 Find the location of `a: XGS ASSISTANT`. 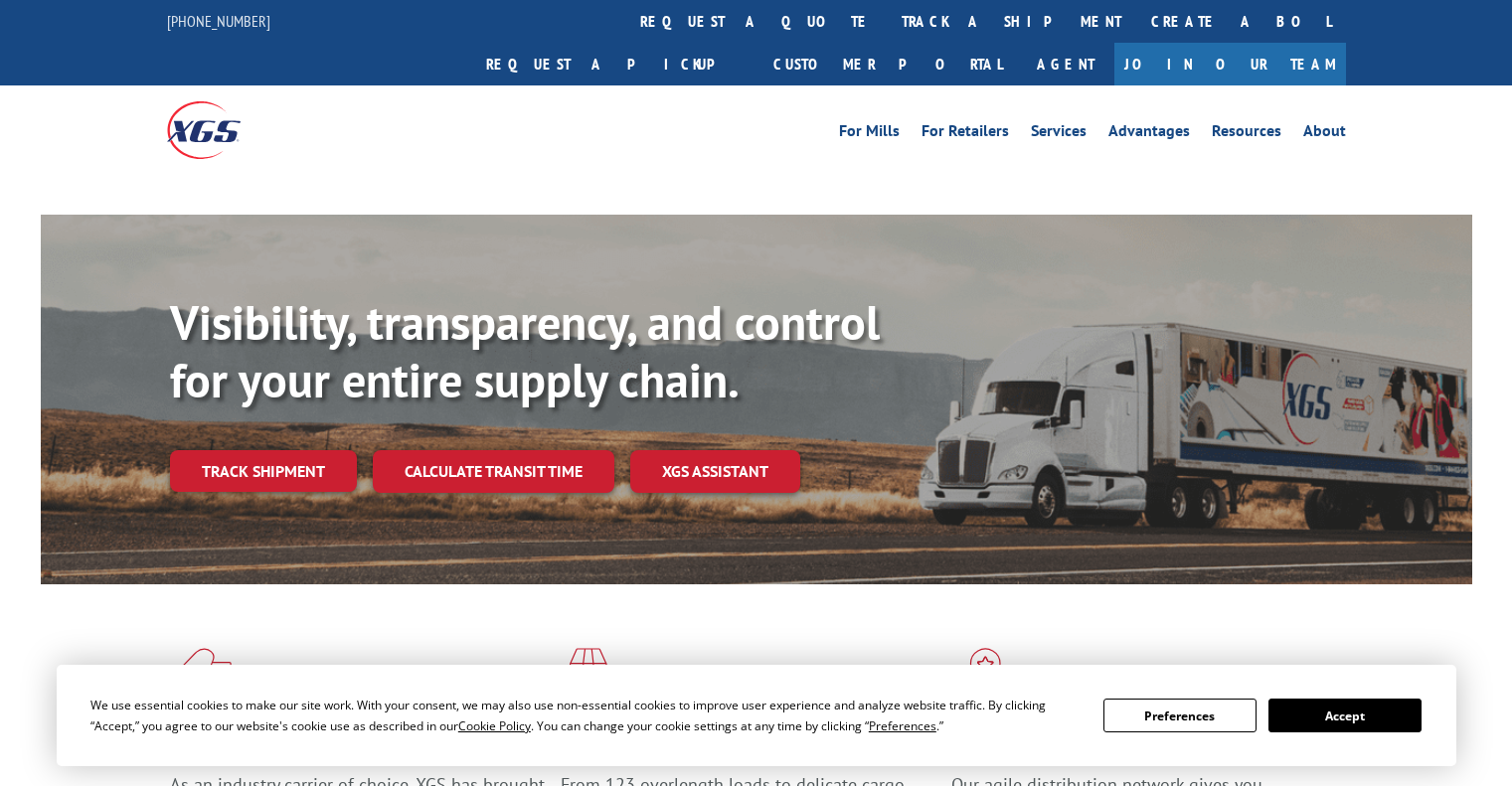

a: XGS ASSISTANT is located at coordinates (715, 471).